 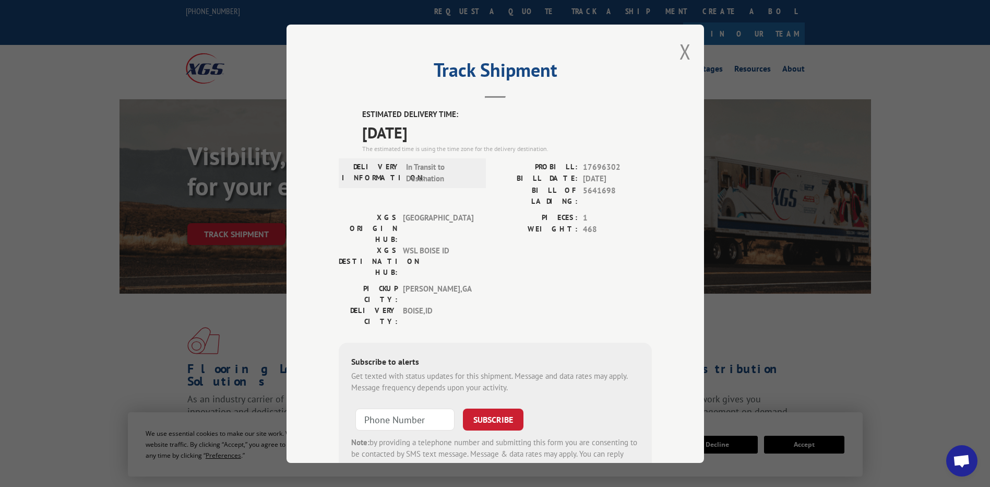 What do you see at coordinates (537, 229) in the screenshot?
I see `label: WEIGHT:` at bounding box center [537, 229].